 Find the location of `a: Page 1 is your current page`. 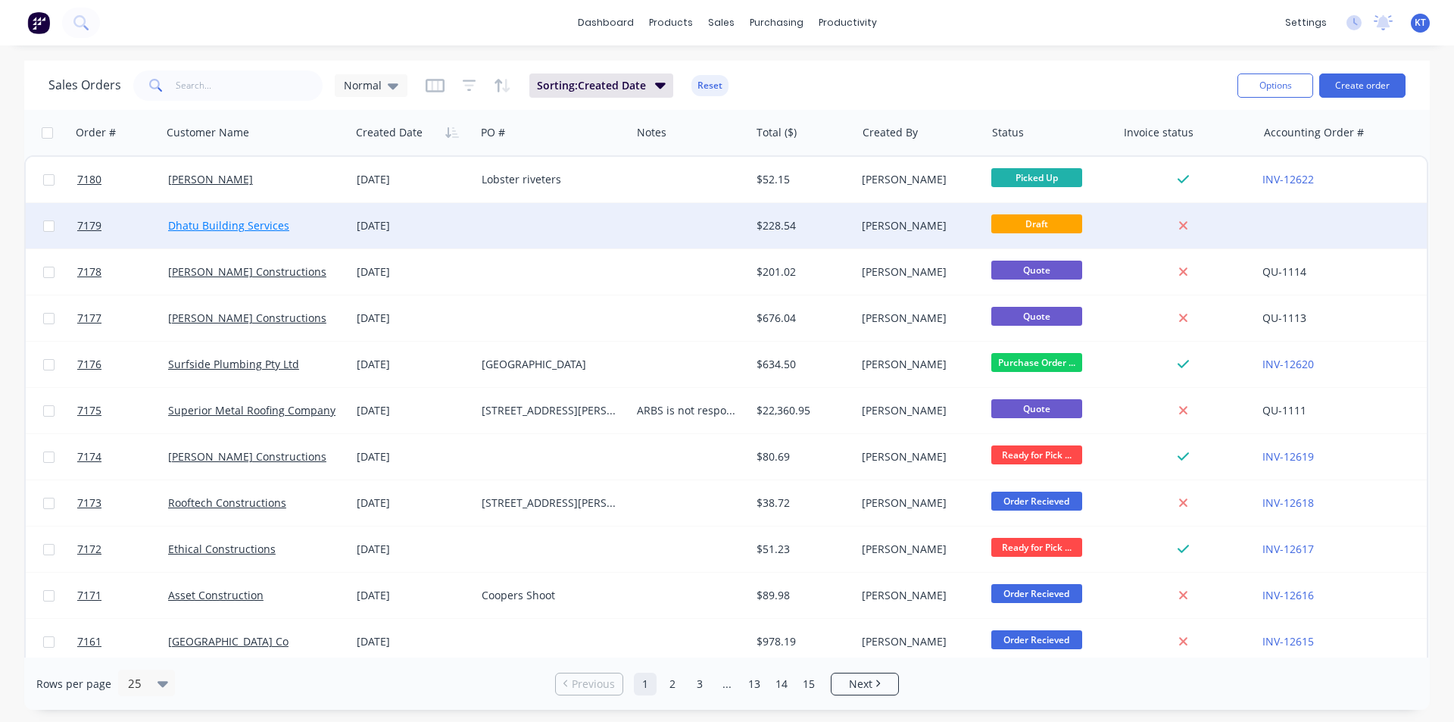

a: Page 1 is your current page is located at coordinates (645, 684).